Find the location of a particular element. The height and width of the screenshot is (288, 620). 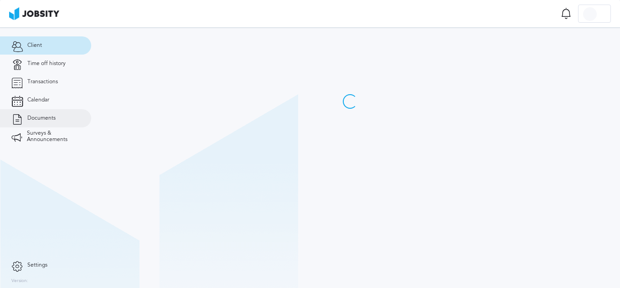

label: Version: is located at coordinates (20, 282).